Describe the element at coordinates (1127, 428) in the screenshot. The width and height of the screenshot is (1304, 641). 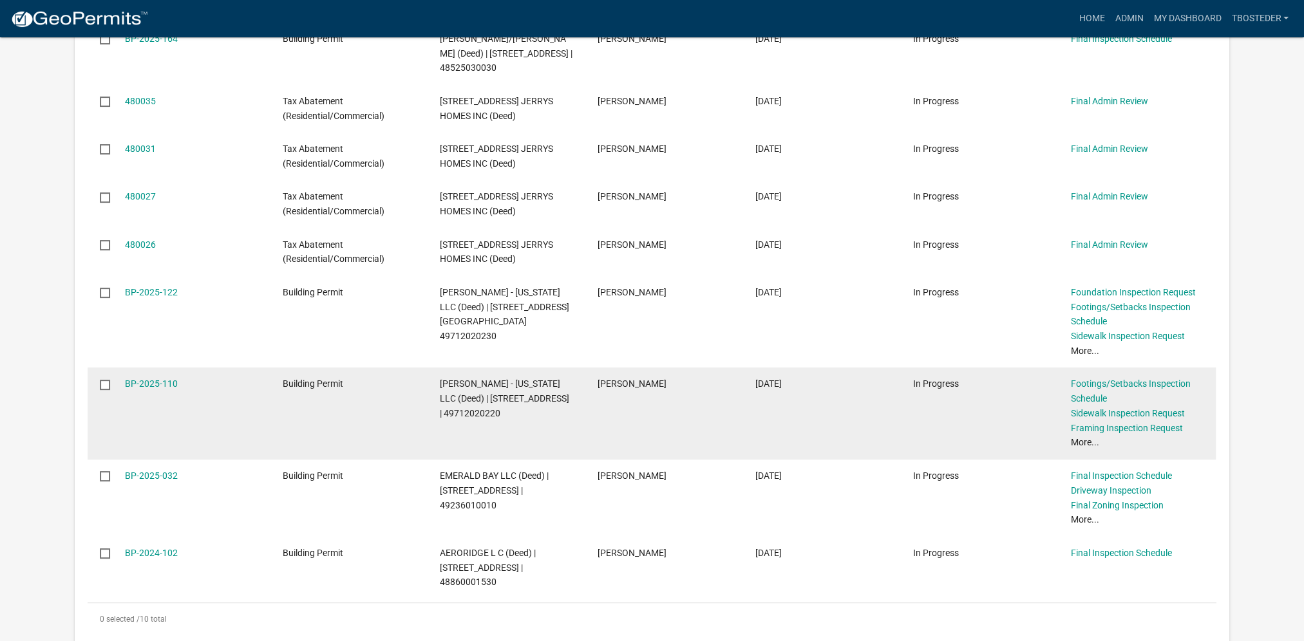
I see `a: Framing Inspection Request` at that location.